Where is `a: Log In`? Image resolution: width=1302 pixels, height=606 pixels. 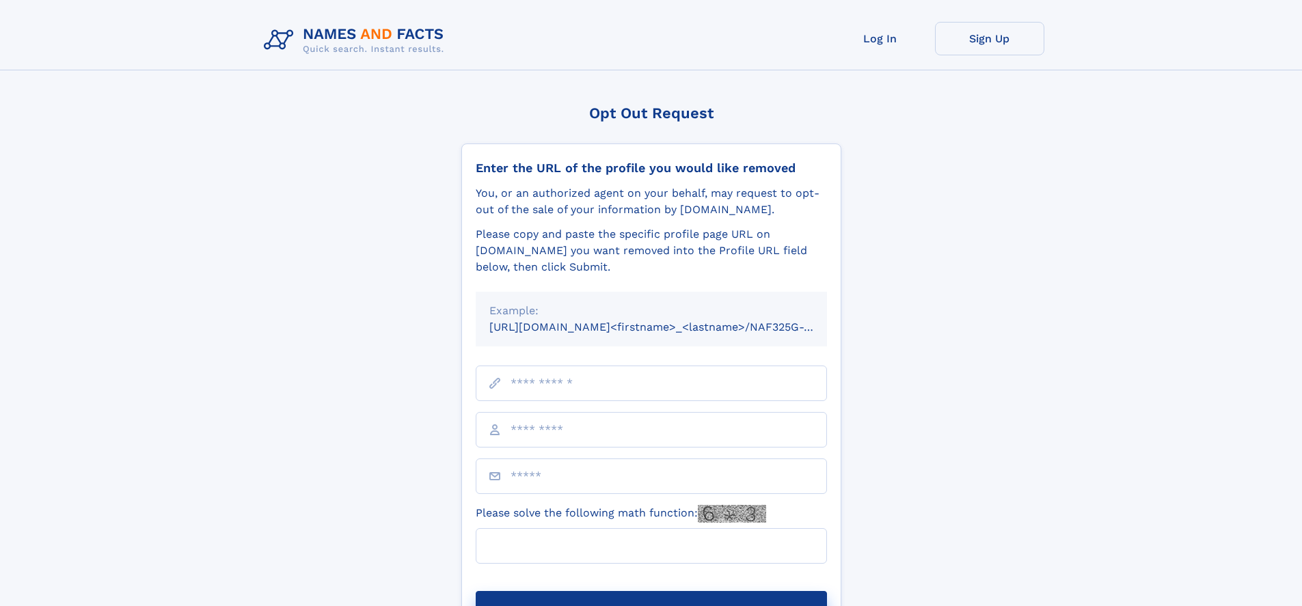 a: Log In is located at coordinates (880, 38).